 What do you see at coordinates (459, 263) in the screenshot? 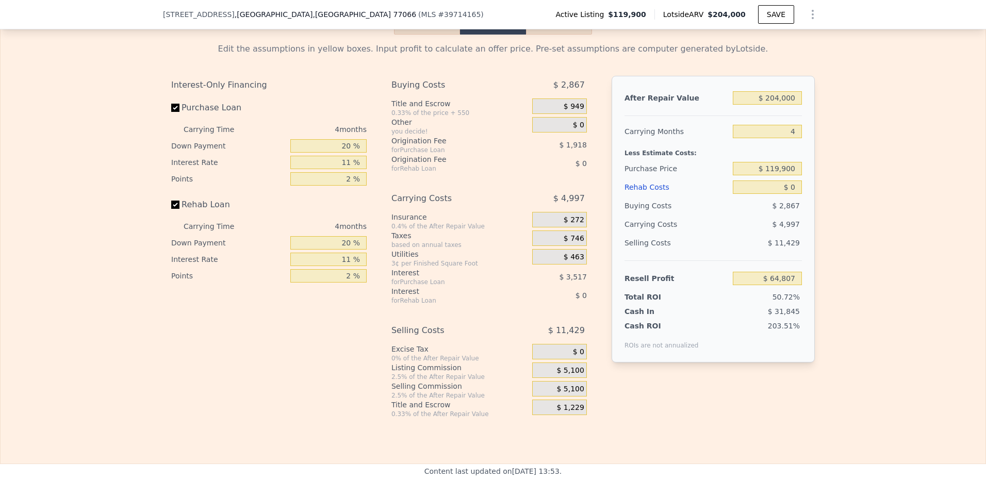
I see `div: 3¢ per Finished Square Foot` at bounding box center [459, 263].